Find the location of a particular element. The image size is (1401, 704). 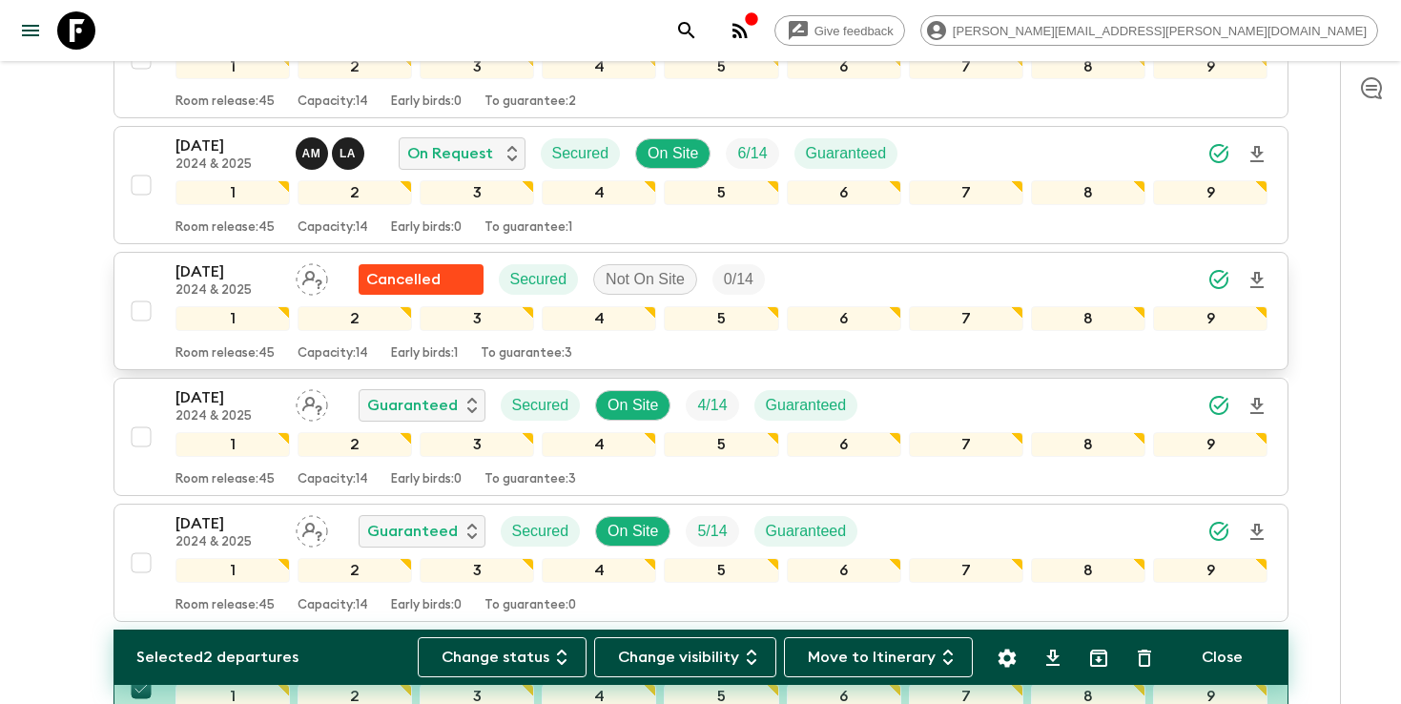

p: Early birds: 1 is located at coordinates (424, 354).